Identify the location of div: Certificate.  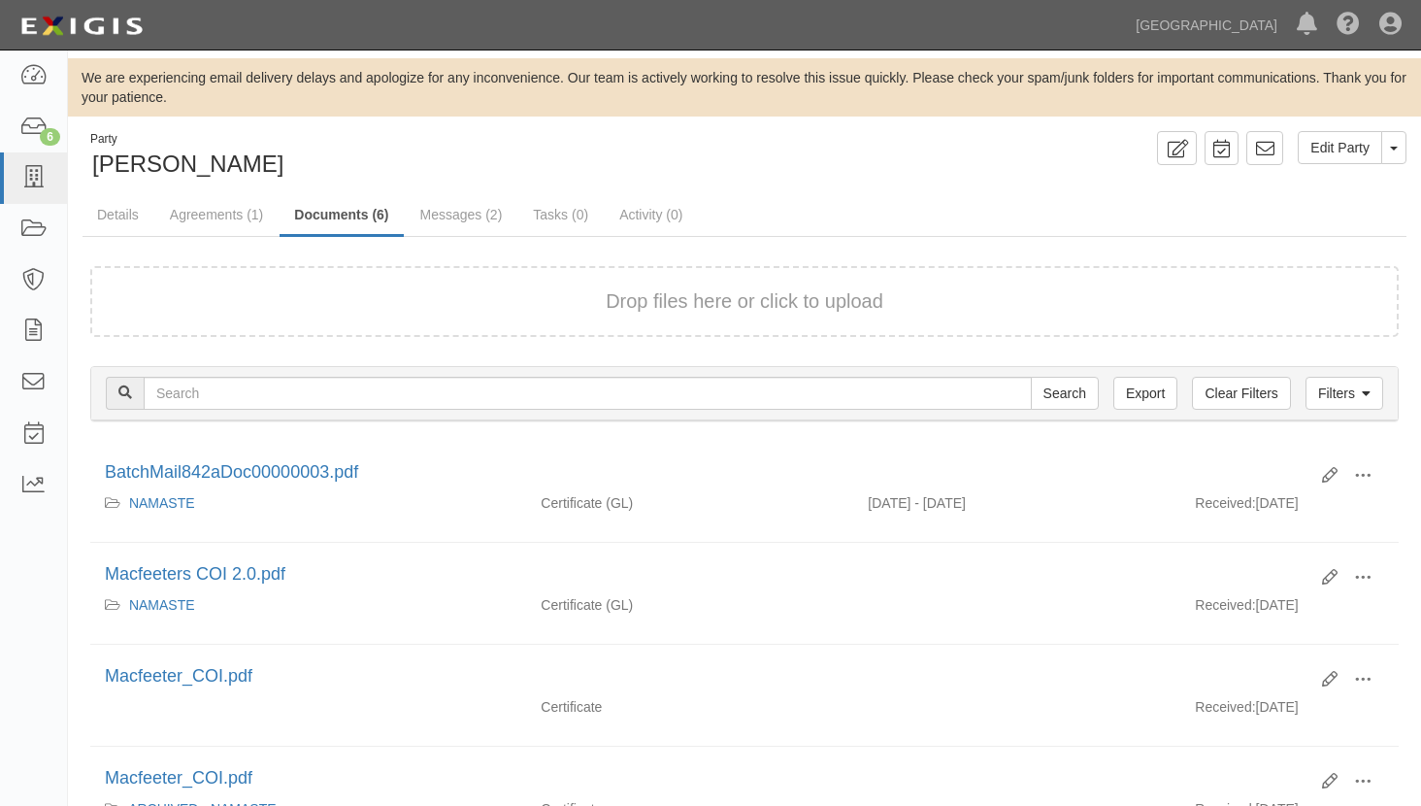
(689, 707).